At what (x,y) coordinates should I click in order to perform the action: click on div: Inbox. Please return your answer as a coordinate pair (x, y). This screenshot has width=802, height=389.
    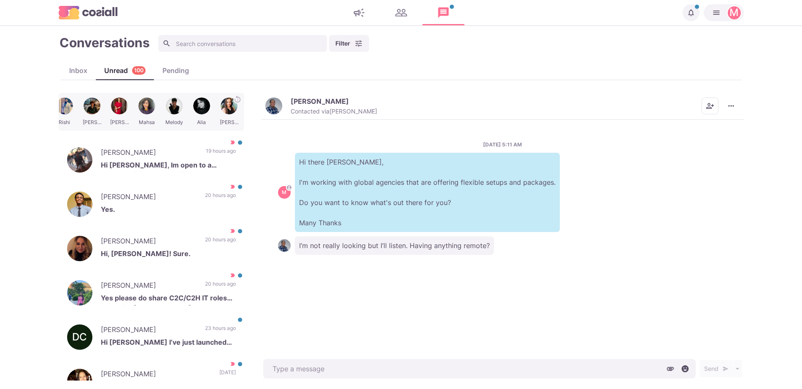
    Looking at the image, I should click on (78, 70).